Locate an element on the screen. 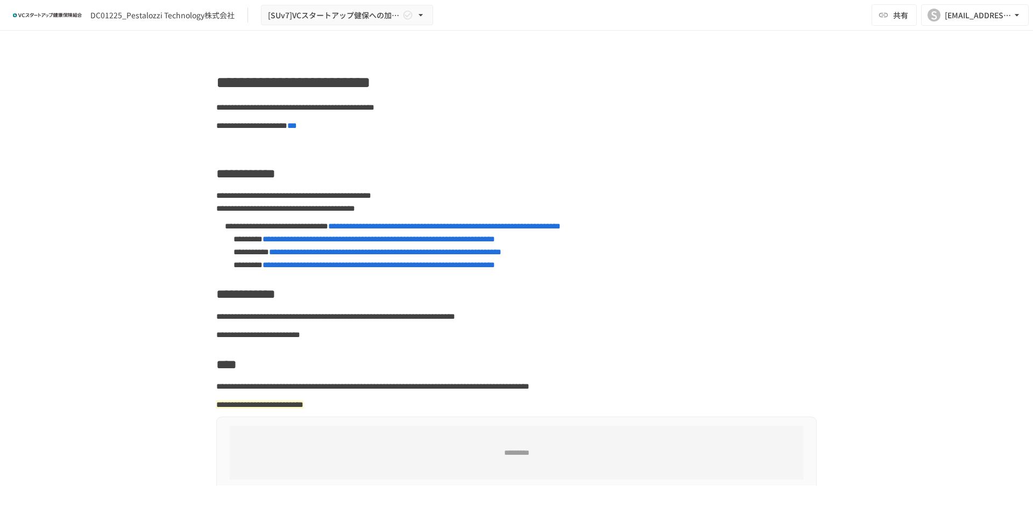 The width and height of the screenshot is (1033, 508). button: 共有 is located at coordinates (894, 15).